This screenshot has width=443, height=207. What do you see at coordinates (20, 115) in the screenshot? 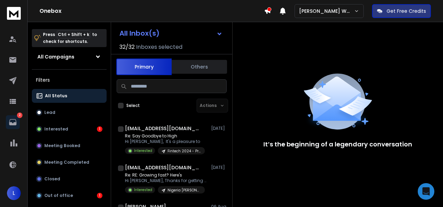
I see `p: 2` at bounding box center [20, 115].